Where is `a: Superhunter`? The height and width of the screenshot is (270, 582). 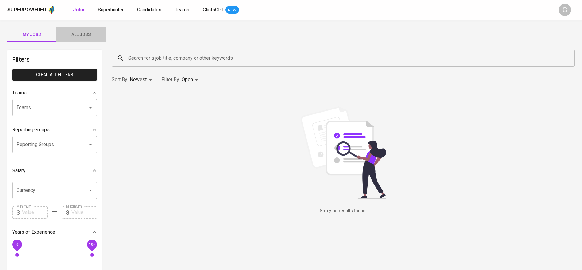
a: Superhunter is located at coordinates (111, 10).